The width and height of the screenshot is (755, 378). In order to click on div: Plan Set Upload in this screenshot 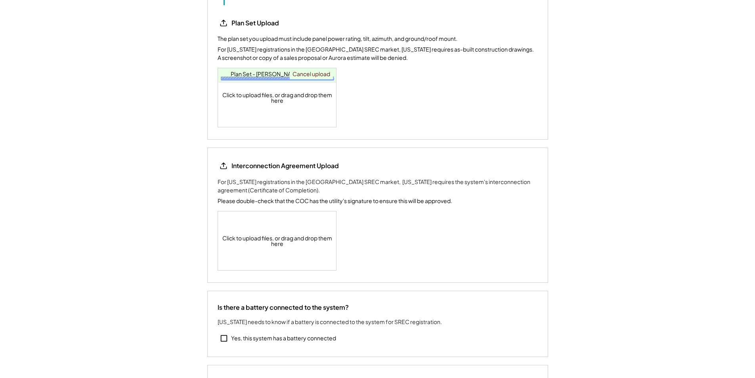, I will do `click(271, 23)`.